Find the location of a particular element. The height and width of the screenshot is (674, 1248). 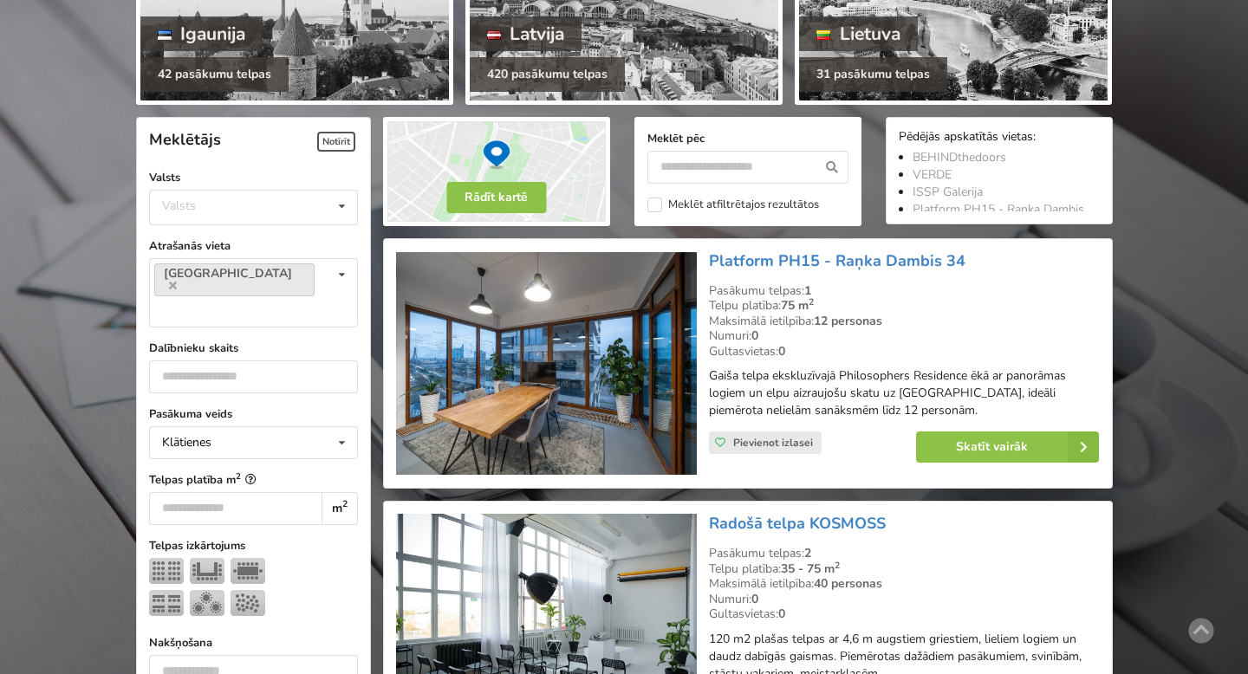

img: tab_domain_overview_orange.svg is located at coordinates (54, 107).